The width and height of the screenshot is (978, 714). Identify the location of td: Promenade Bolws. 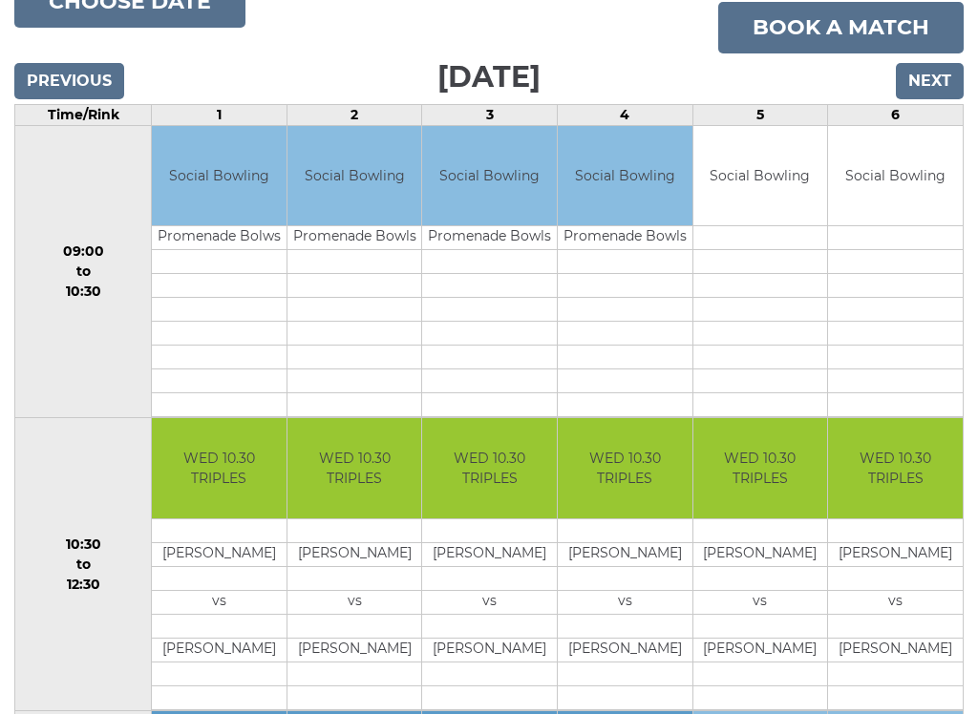
(219, 239).